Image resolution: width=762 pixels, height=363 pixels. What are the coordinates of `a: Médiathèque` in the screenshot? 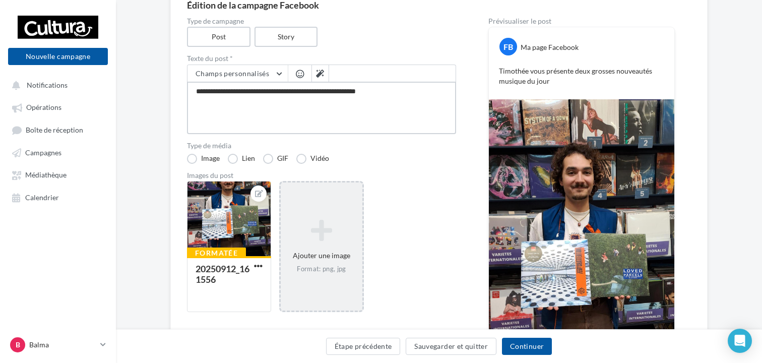 It's located at (58, 174).